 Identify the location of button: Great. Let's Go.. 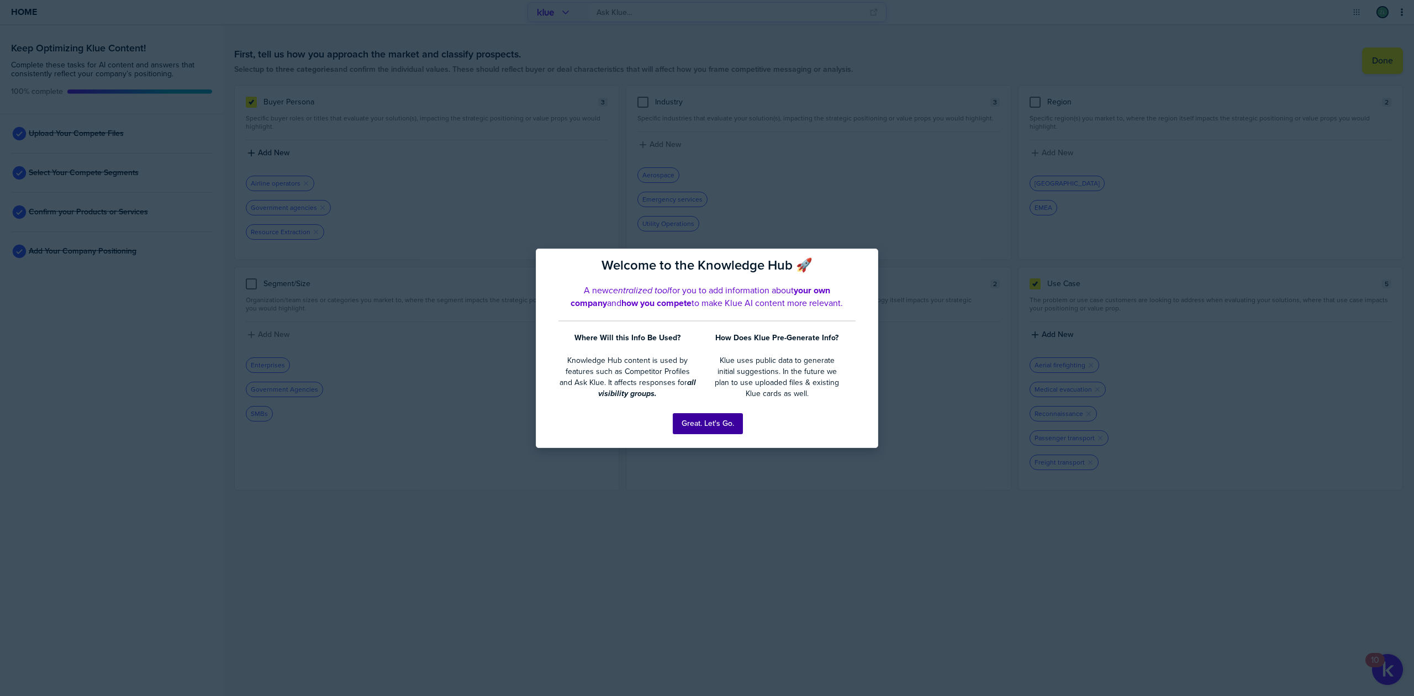
(707, 424).